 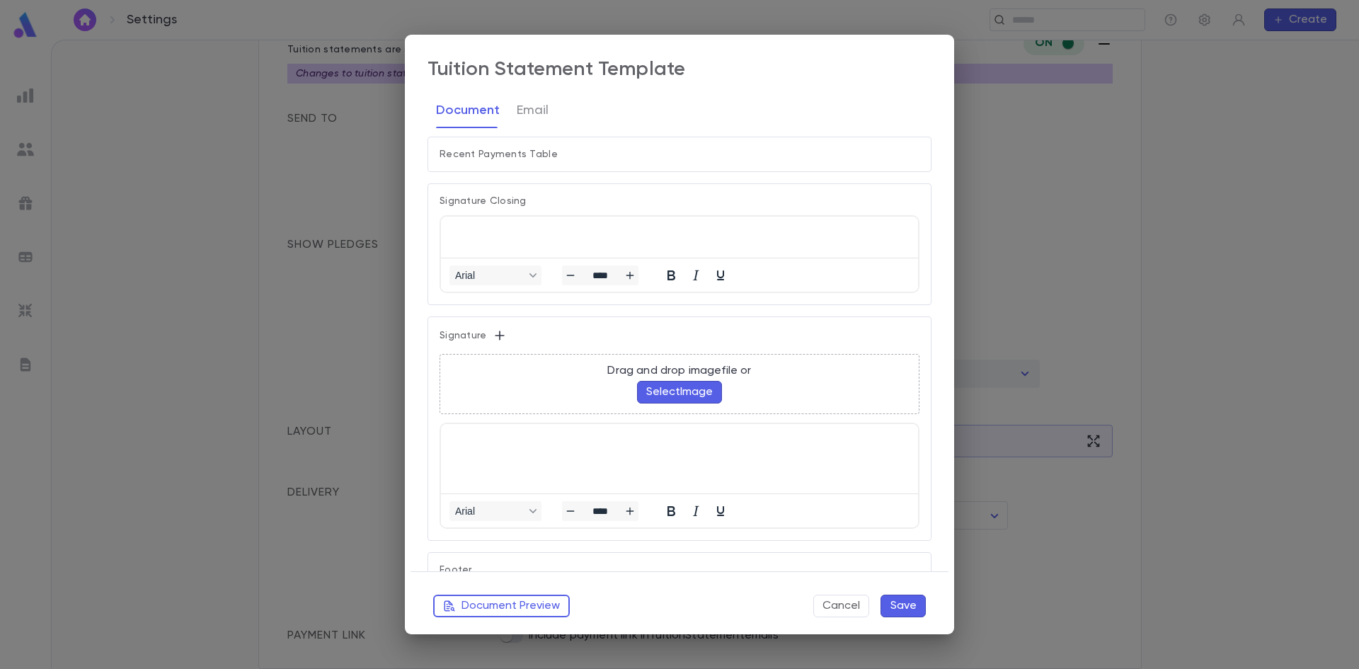 What do you see at coordinates (680, 392) in the screenshot?
I see `button: SelectImage` at bounding box center [680, 392].